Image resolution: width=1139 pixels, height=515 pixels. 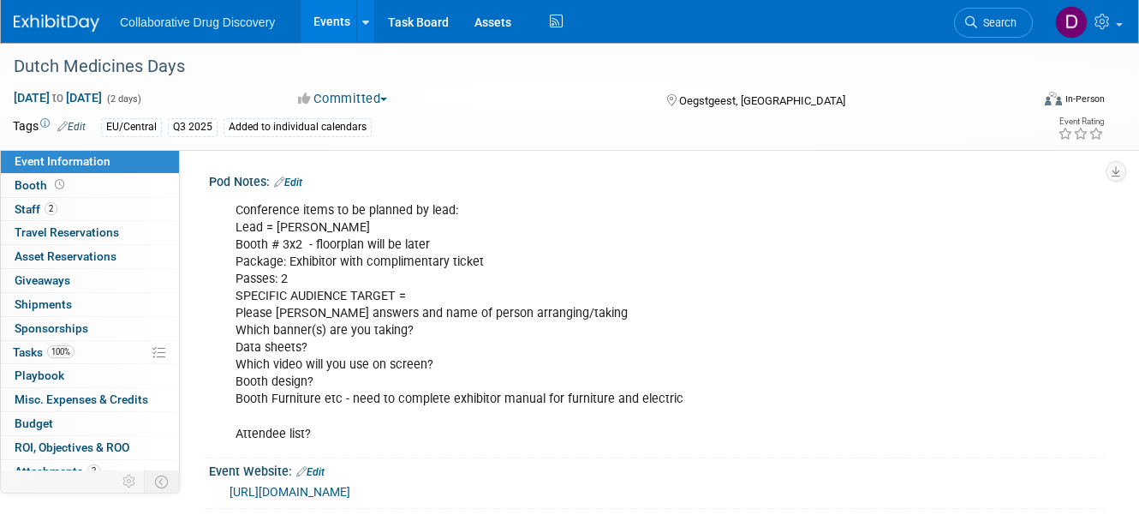 What do you see at coordinates (657, 469) in the screenshot?
I see `div: Event Website:` at bounding box center [657, 469].